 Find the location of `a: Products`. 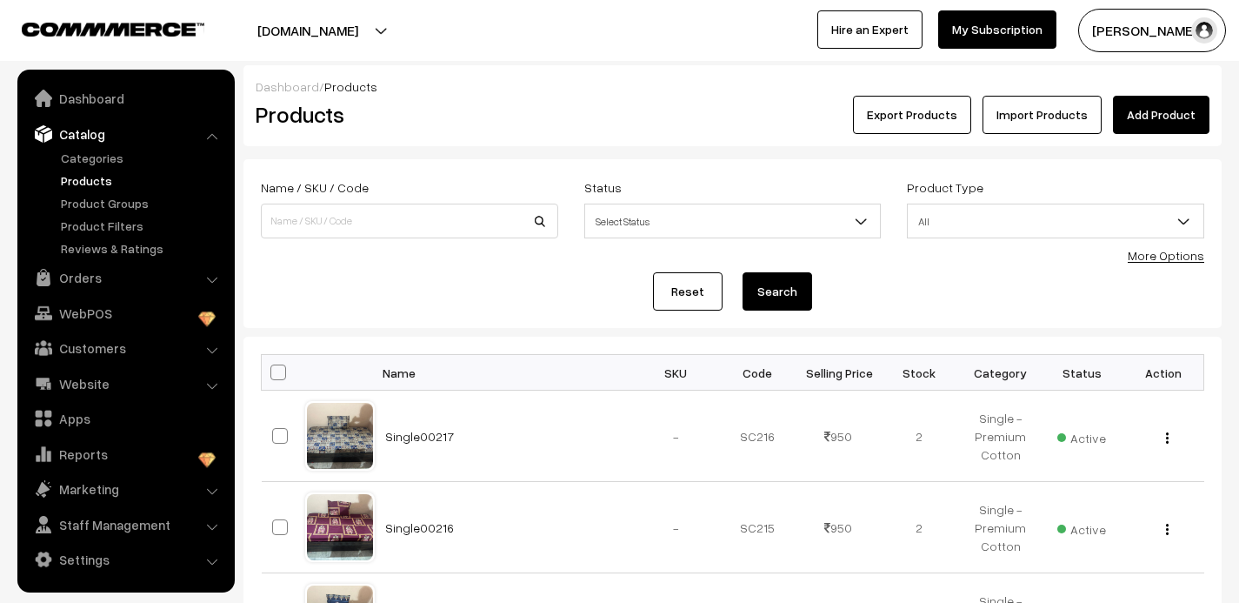

a: Products is located at coordinates (143, 180).